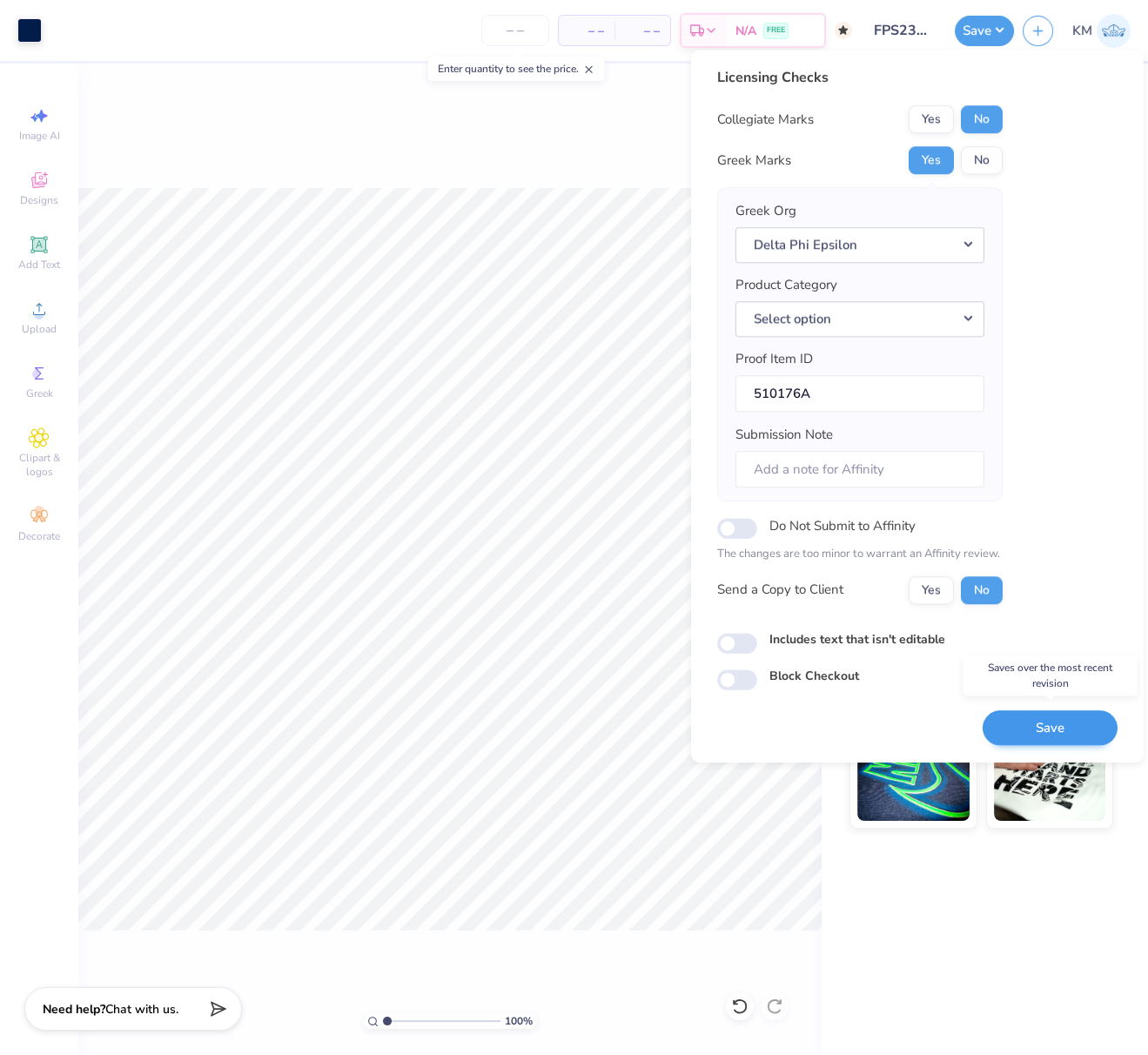 This screenshot has height=1055, width=1148. What do you see at coordinates (904, 31) in the screenshot?
I see `input: Untitled Design` at bounding box center [904, 31].